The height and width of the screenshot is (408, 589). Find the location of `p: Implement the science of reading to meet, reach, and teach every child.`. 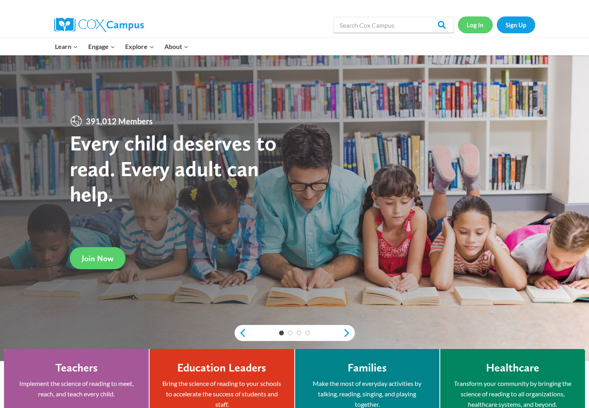

p: Implement the science of reading to meet, reach, and teach every child. is located at coordinates (76, 388).